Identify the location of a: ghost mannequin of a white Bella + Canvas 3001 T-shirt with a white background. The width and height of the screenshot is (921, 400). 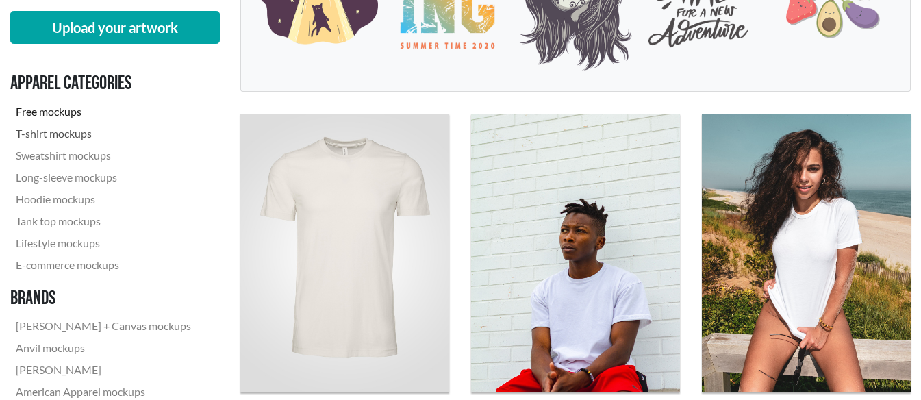
(344, 253).